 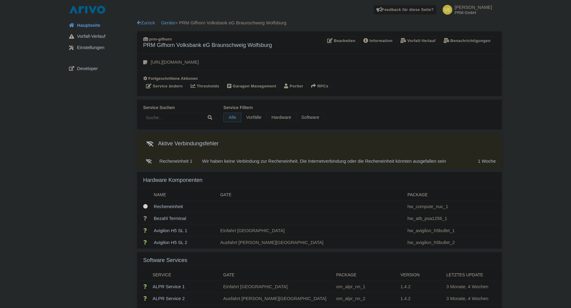 I want to click on a: Hauptseite, so click(x=101, y=25).